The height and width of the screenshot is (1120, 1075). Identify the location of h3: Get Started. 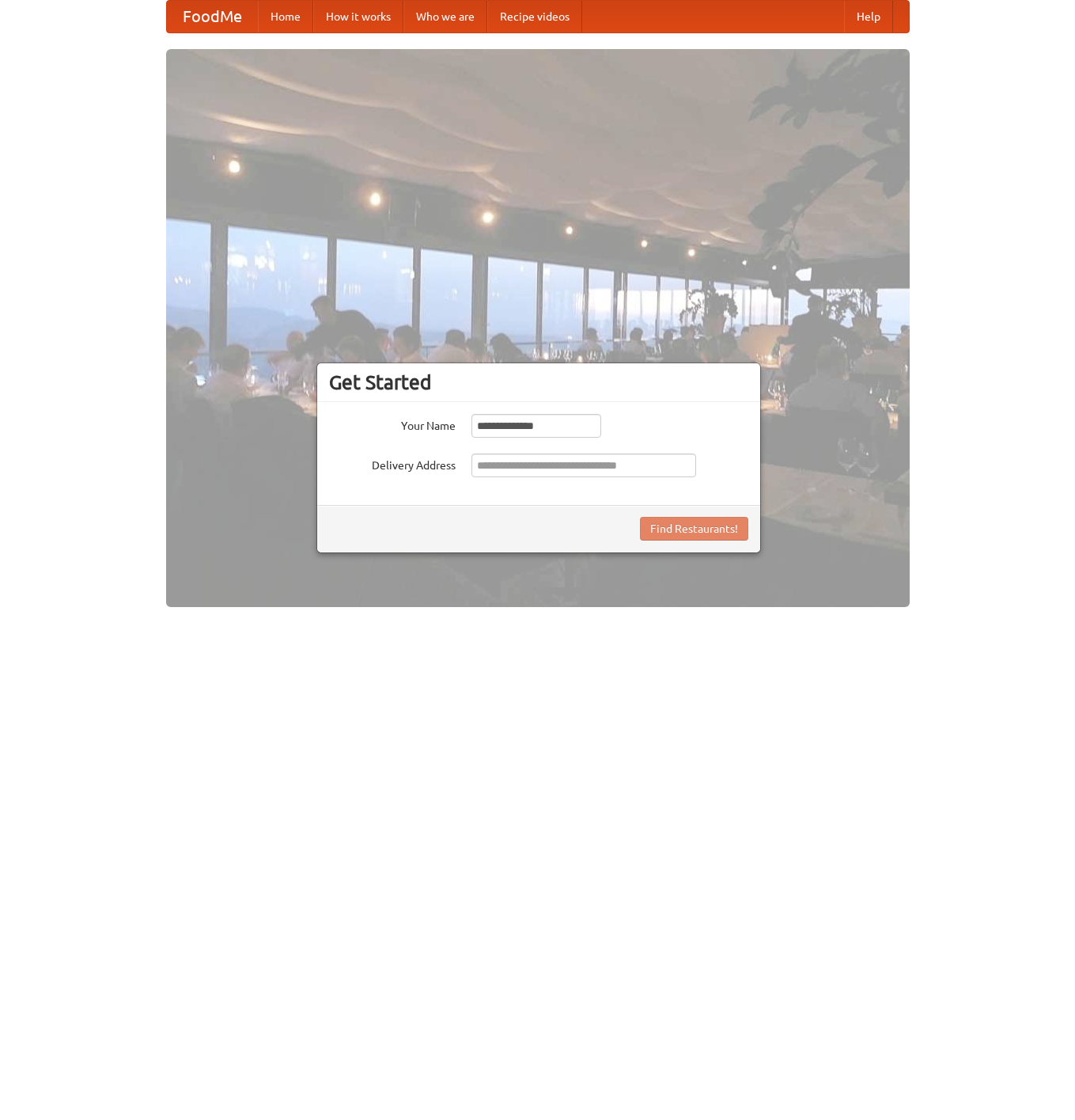
(539, 382).